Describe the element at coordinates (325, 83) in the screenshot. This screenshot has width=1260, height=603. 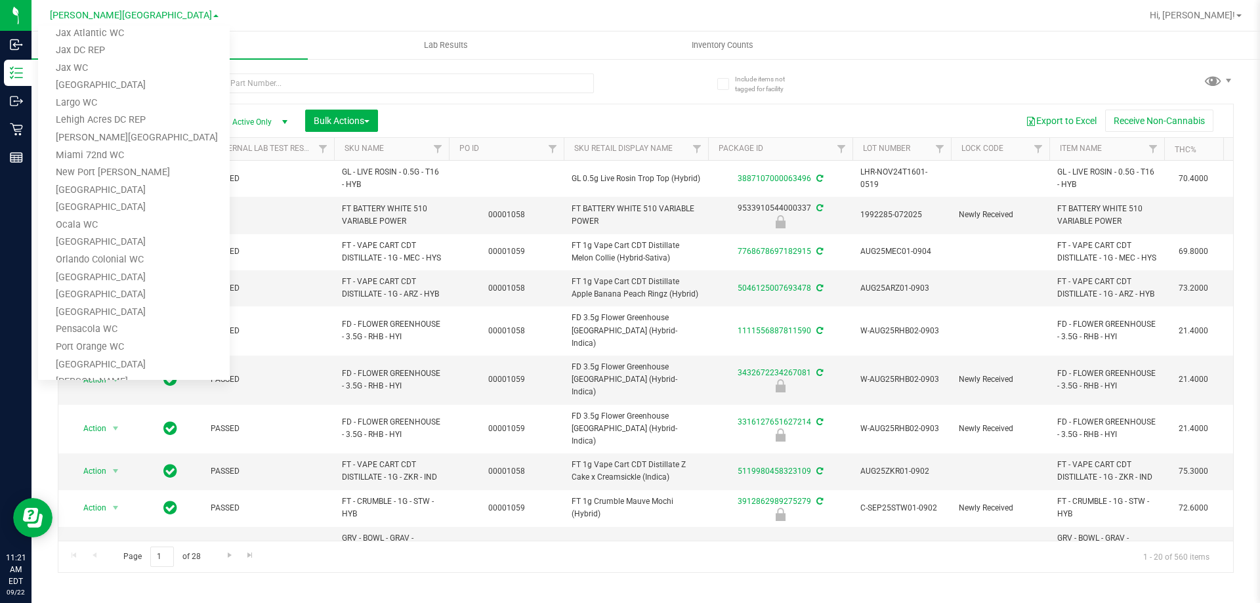
I see `input: Search Package ID, Item Name, SKU, Lot or Part Number...` at that location.